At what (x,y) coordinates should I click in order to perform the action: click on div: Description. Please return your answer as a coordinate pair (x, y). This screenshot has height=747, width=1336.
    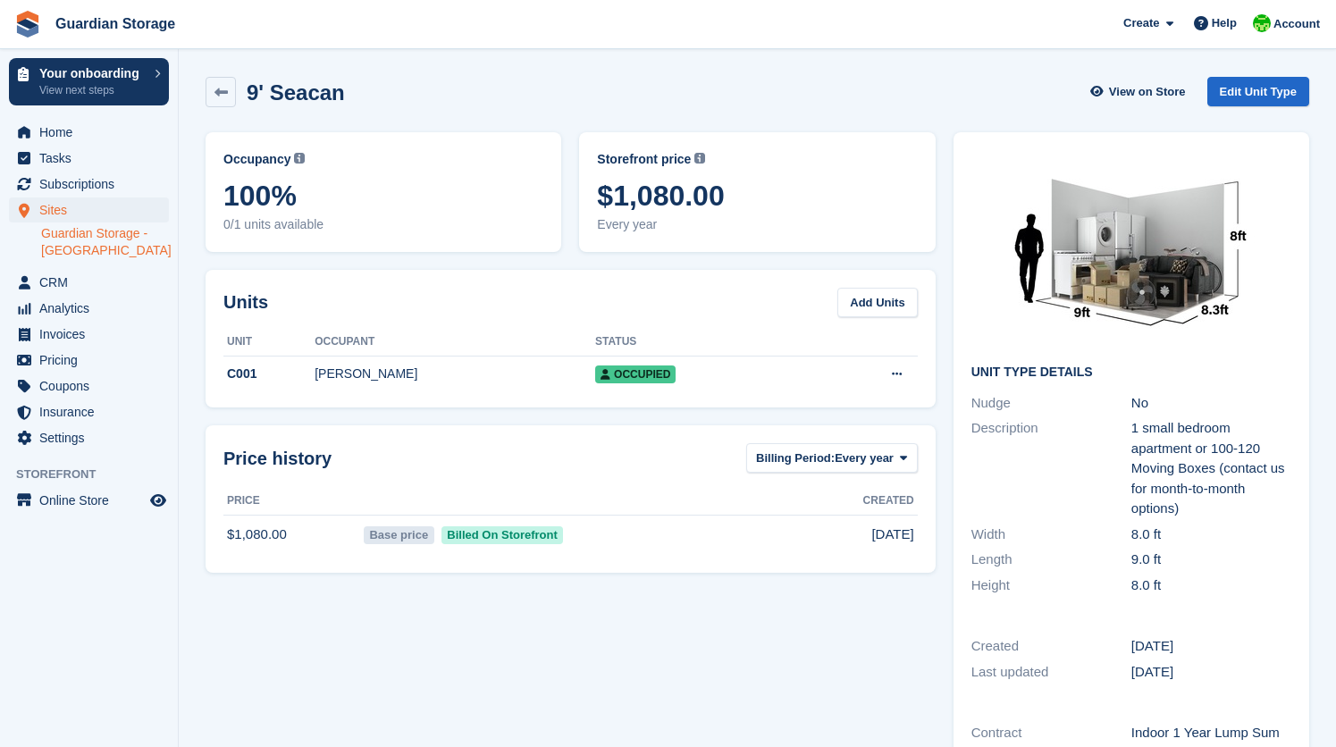
    Looking at the image, I should click on (1051, 468).